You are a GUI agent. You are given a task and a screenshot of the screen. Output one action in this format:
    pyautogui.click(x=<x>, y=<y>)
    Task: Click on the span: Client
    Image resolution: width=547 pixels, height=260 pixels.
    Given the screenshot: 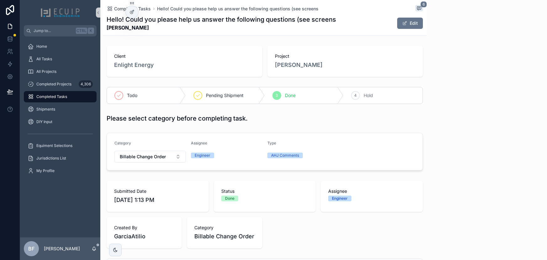 What is the action you would take?
    pyautogui.click(x=184, y=56)
    